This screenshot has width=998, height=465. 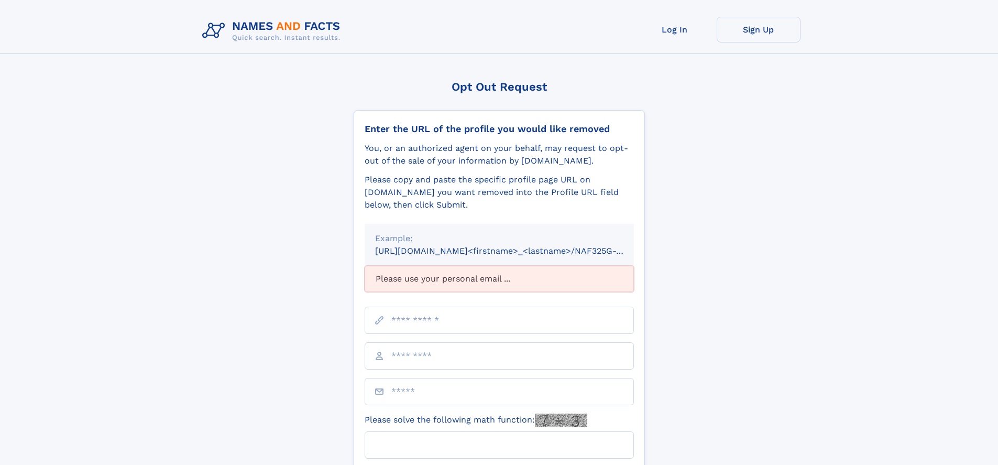 I want to click on div: Opt Out Request, so click(x=499, y=86).